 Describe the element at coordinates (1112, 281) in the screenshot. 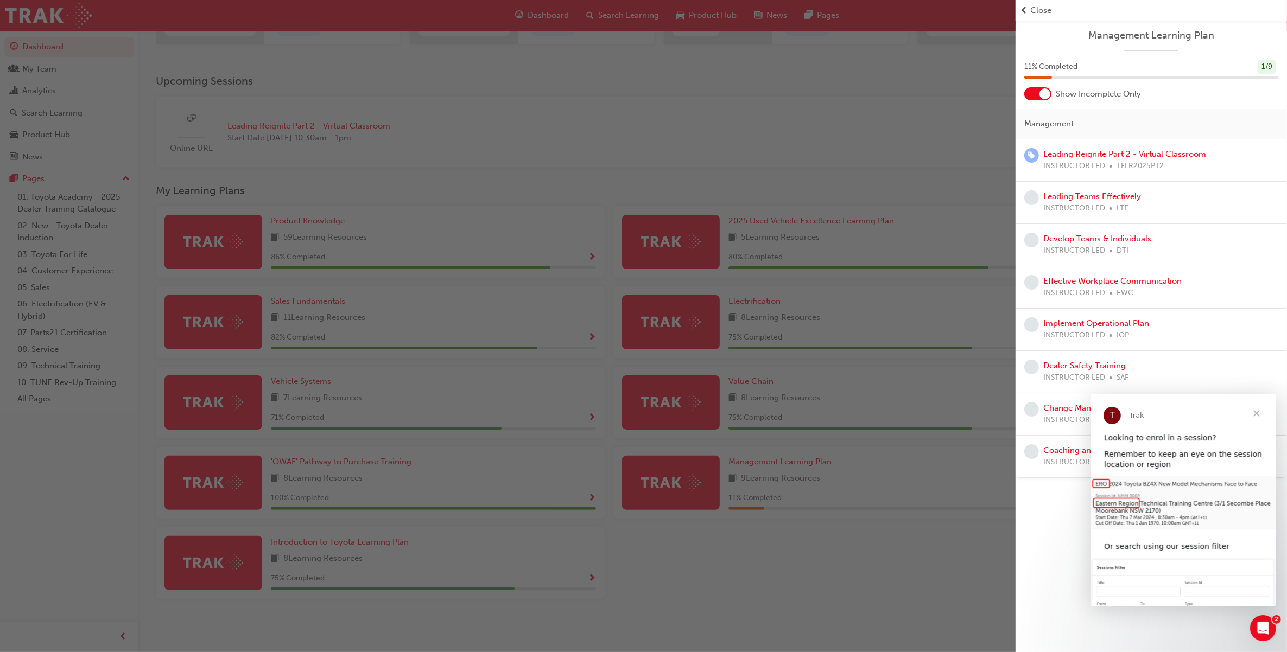

I see `a: Effective Workplace Communication` at that location.